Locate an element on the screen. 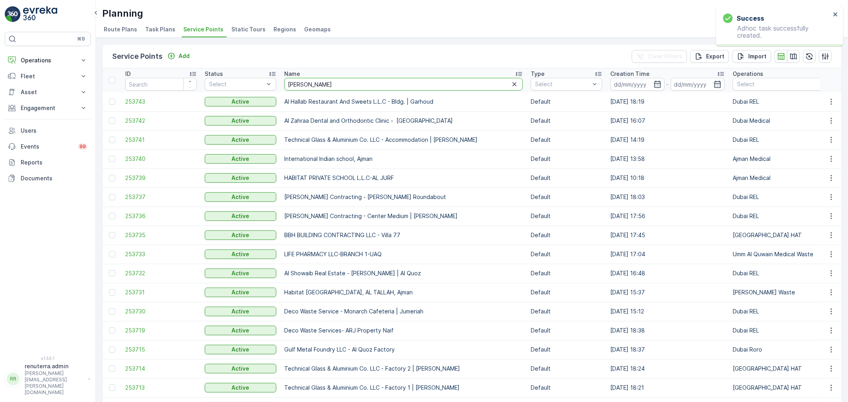 The image size is (848, 402). p: Reports is located at coordinates (54, 163).